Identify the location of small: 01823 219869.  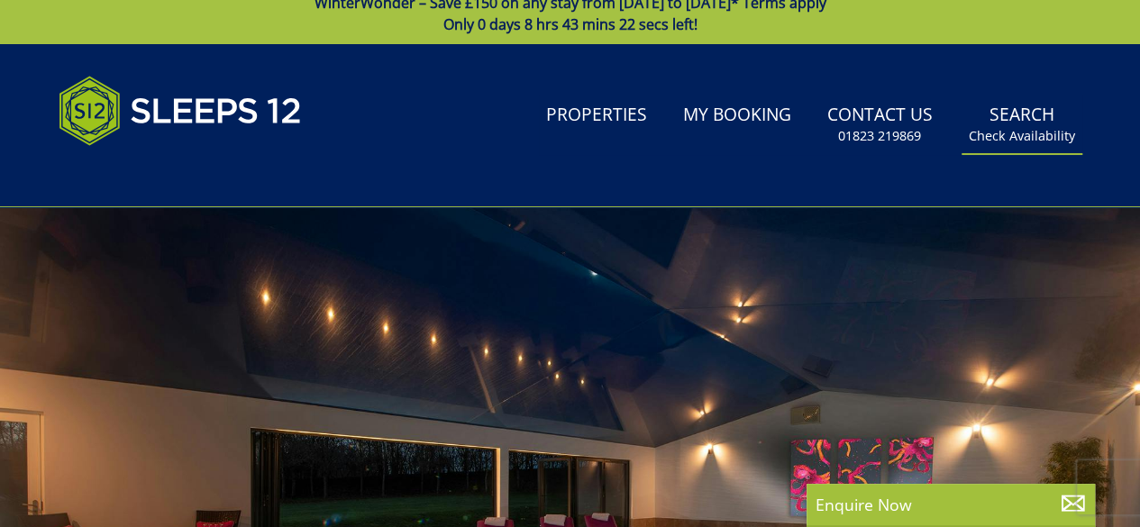
(879, 136).